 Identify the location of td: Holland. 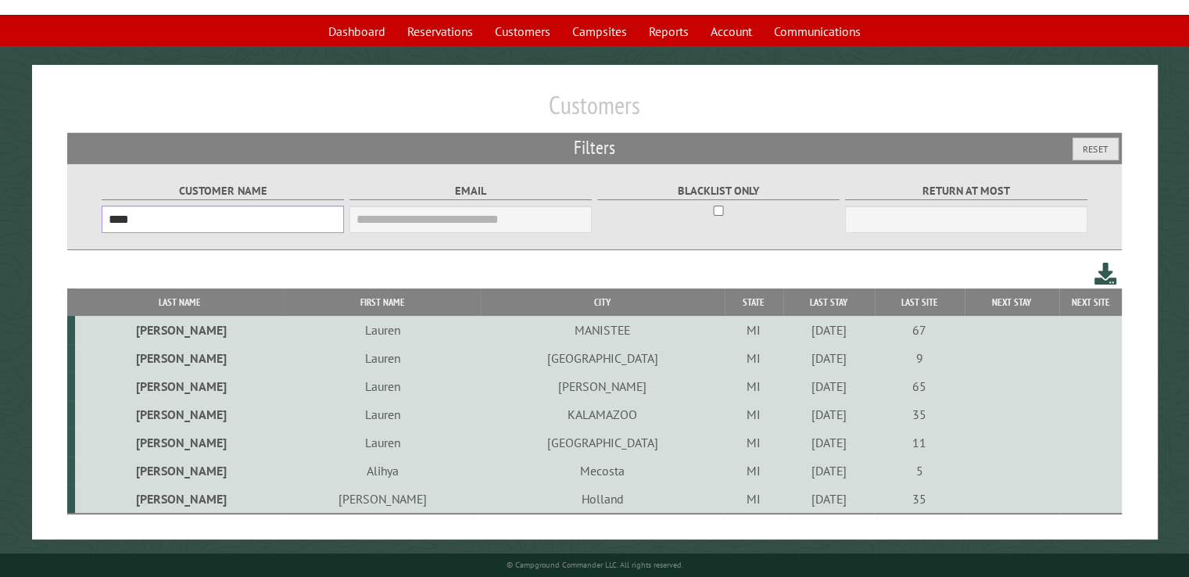
(603, 499).